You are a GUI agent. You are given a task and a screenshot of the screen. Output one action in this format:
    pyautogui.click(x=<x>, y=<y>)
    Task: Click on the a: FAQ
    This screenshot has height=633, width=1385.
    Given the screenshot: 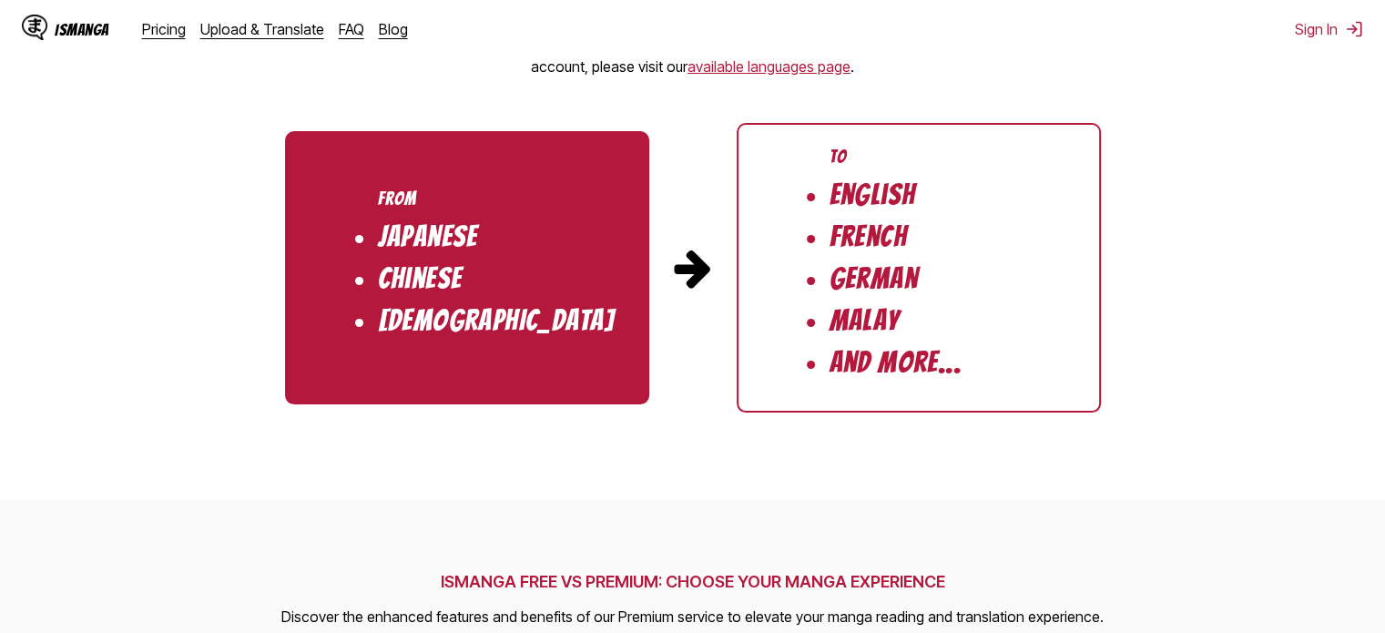 What is the action you would take?
    pyautogui.click(x=351, y=29)
    